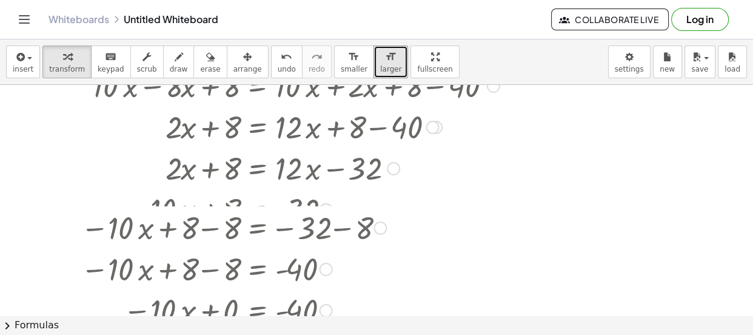  Describe the element at coordinates (210, 69) in the screenshot. I see `span: erase` at that location.